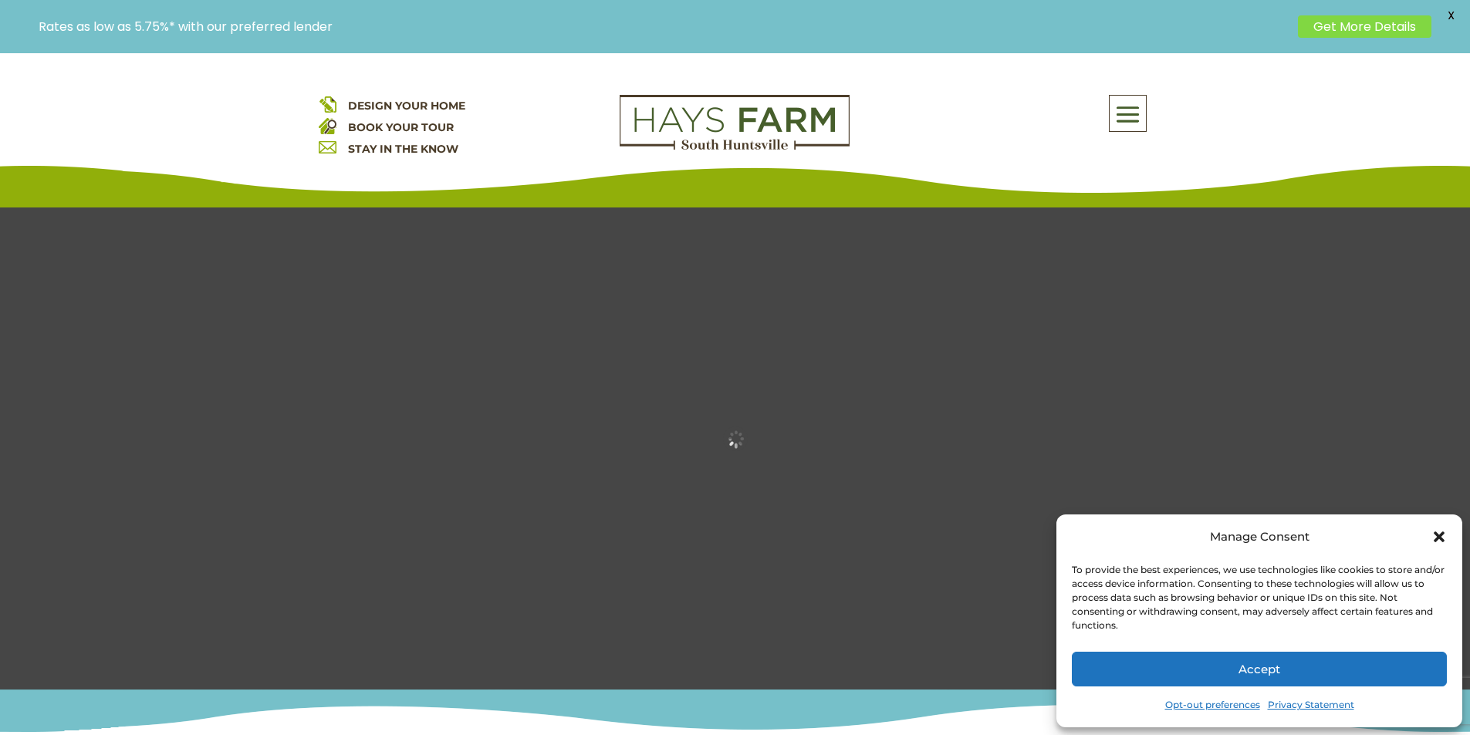 The height and width of the screenshot is (735, 1470). I want to click on span: DESIGN YOUR HOME, so click(407, 106).